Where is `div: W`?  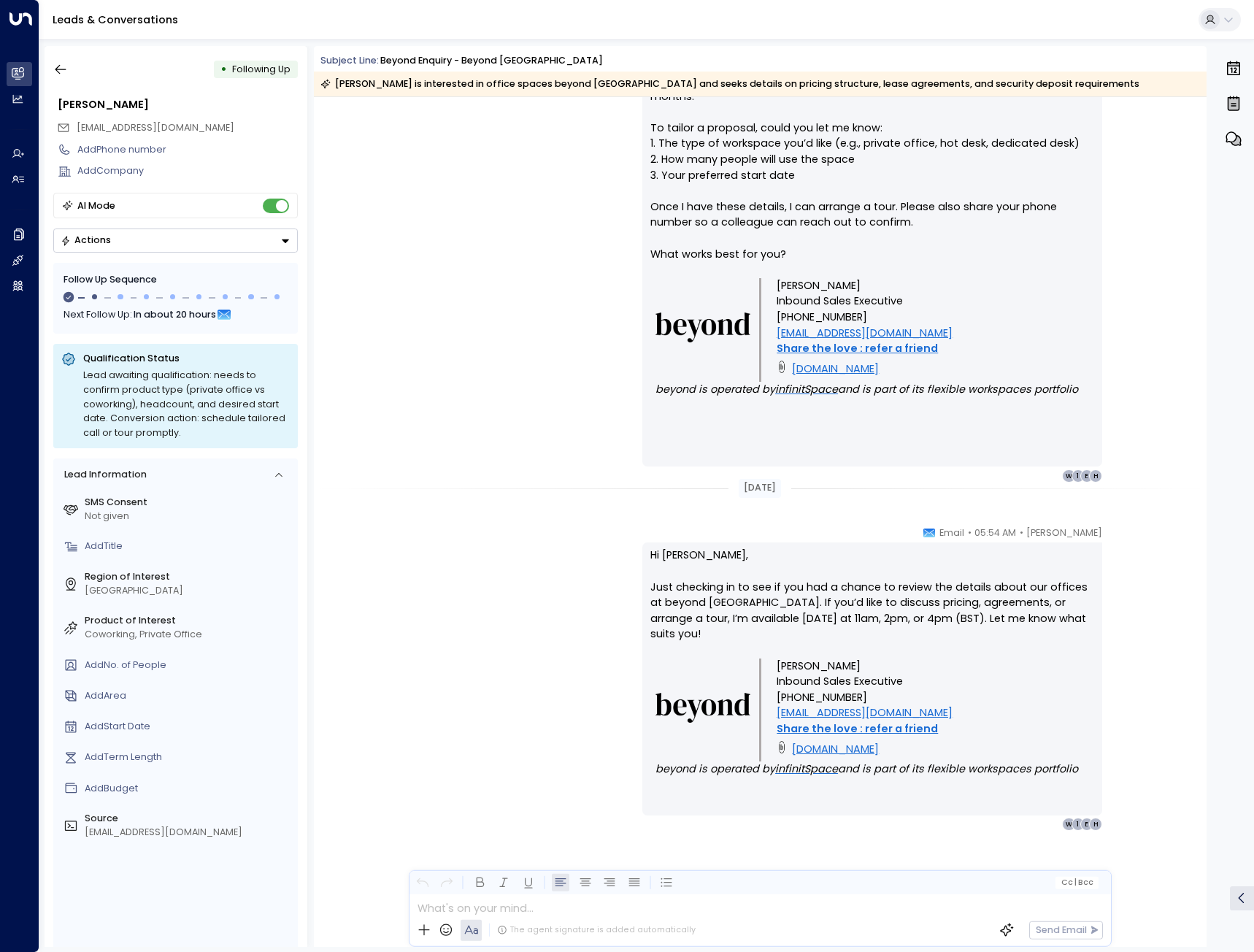
div: W is located at coordinates (1069, 824).